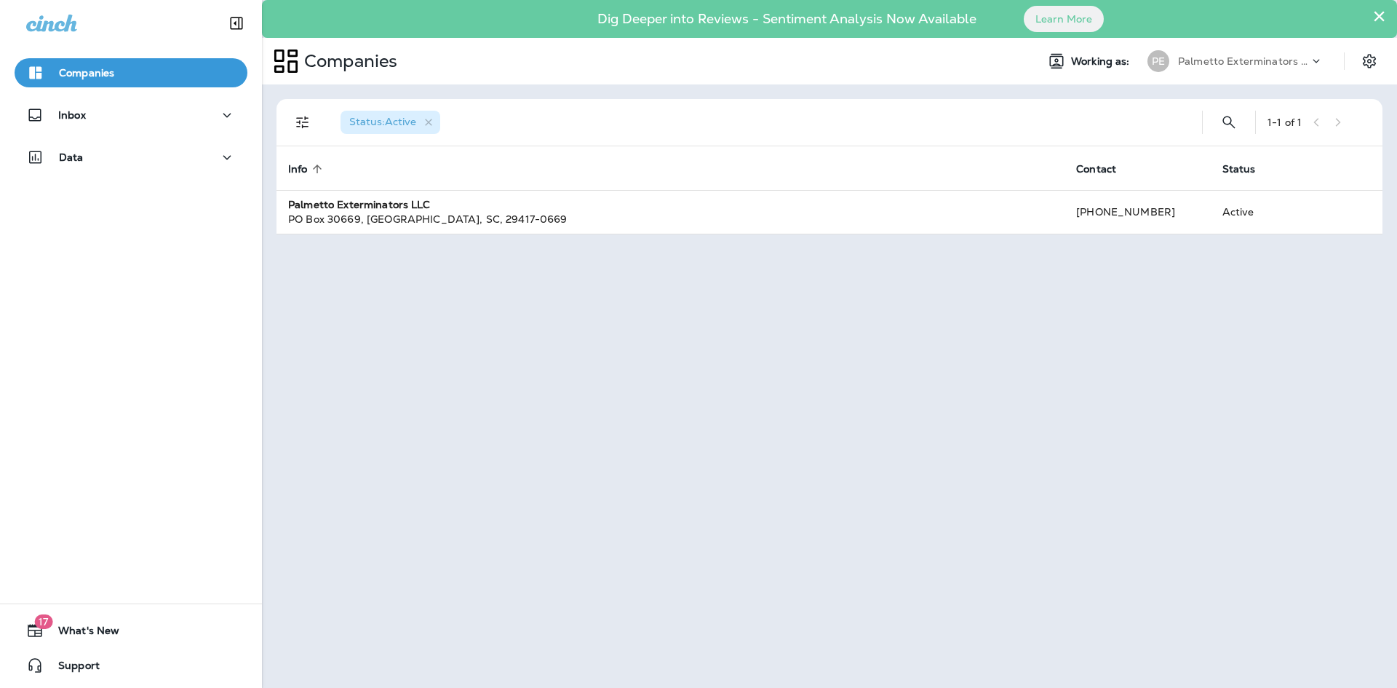  I want to click on button: 17What's New, so click(131, 630).